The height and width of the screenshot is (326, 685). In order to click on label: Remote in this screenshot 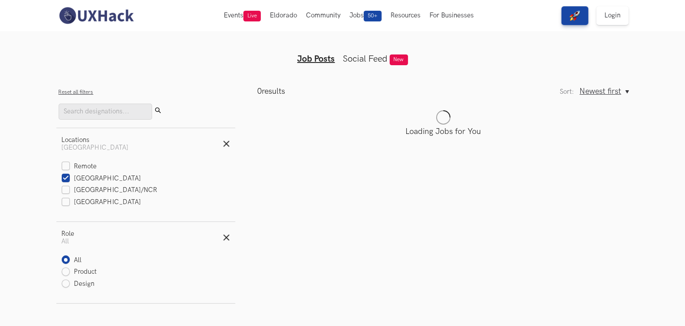, I will do `click(79, 167)`.